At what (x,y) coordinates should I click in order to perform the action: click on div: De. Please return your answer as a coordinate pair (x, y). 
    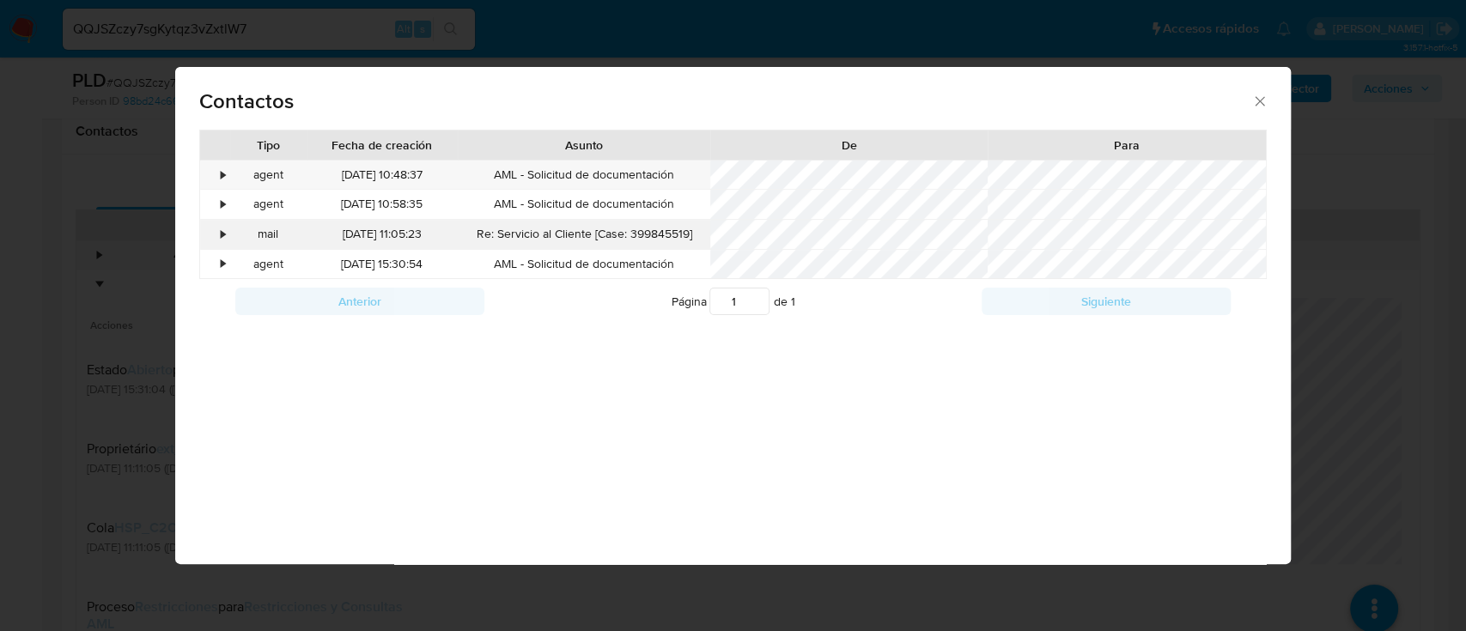
    Looking at the image, I should click on (849, 145).